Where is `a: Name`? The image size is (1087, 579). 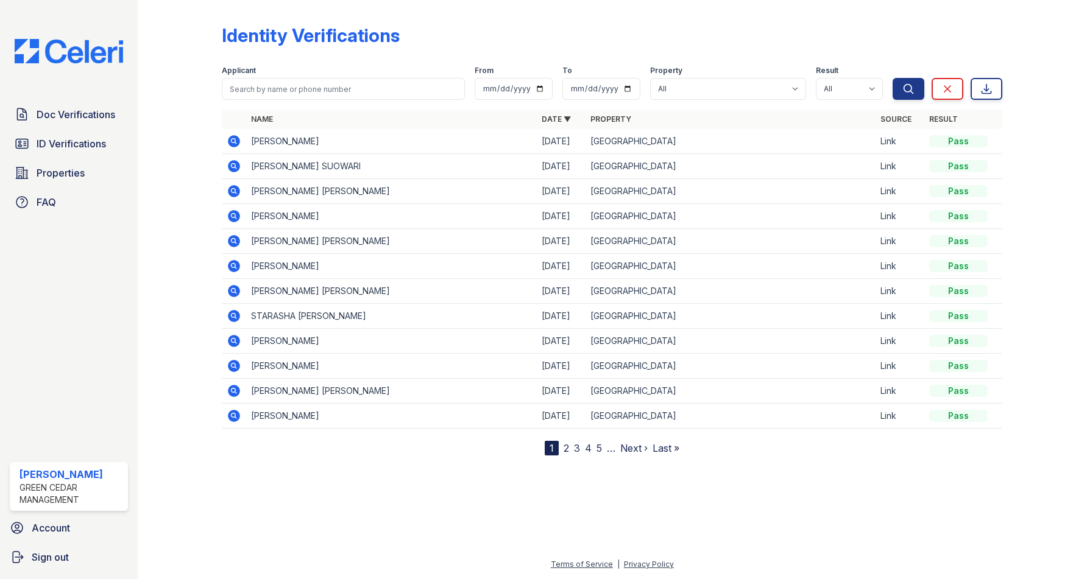
a: Name is located at coordinates (262, 119).